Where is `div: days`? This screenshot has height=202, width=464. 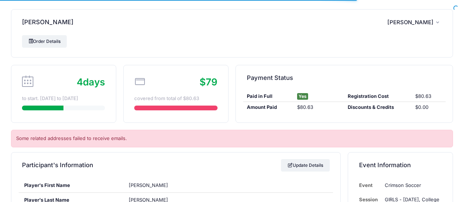 div: days is located at coordinates (91, 82).